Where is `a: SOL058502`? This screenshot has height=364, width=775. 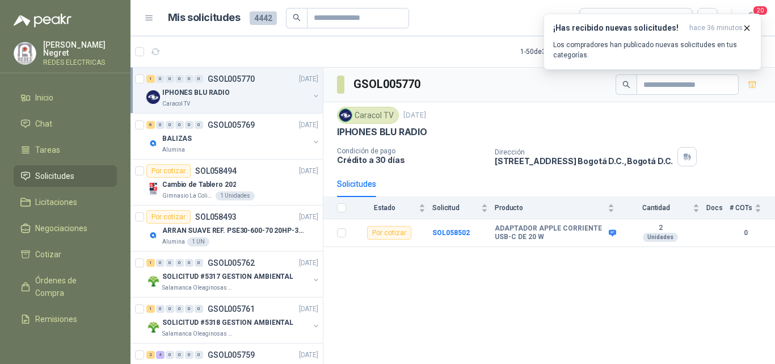
a: SOL058502 is located at coordinates (451, 233).